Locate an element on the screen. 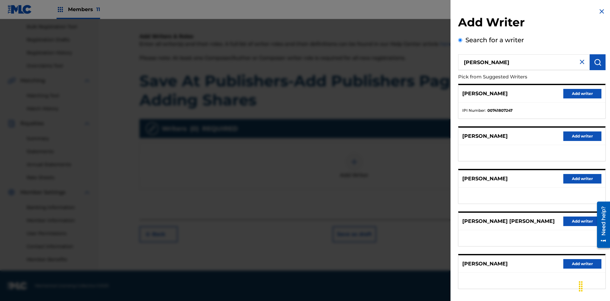  img: Top Rightsholders is located at coordinates (60, 10).